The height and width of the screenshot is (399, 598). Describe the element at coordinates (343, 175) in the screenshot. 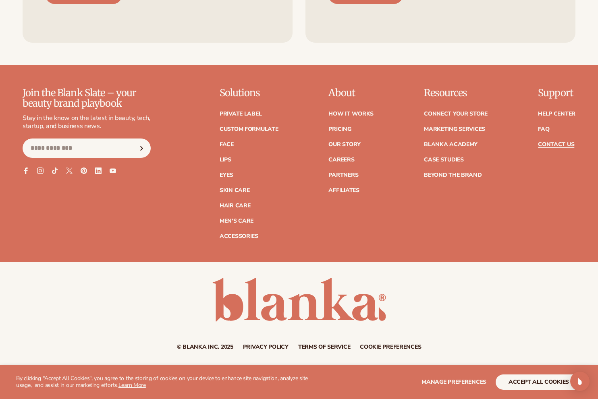

I see `a: Partners` at that location.